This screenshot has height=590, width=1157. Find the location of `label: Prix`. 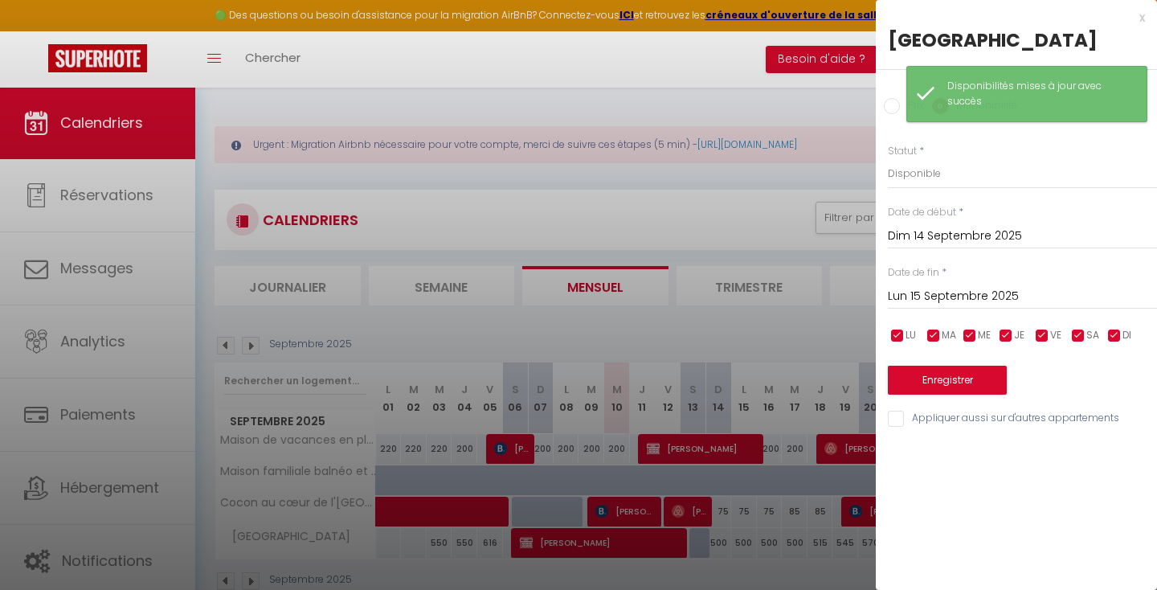

label: Prix is located at coordinates (912, 107).